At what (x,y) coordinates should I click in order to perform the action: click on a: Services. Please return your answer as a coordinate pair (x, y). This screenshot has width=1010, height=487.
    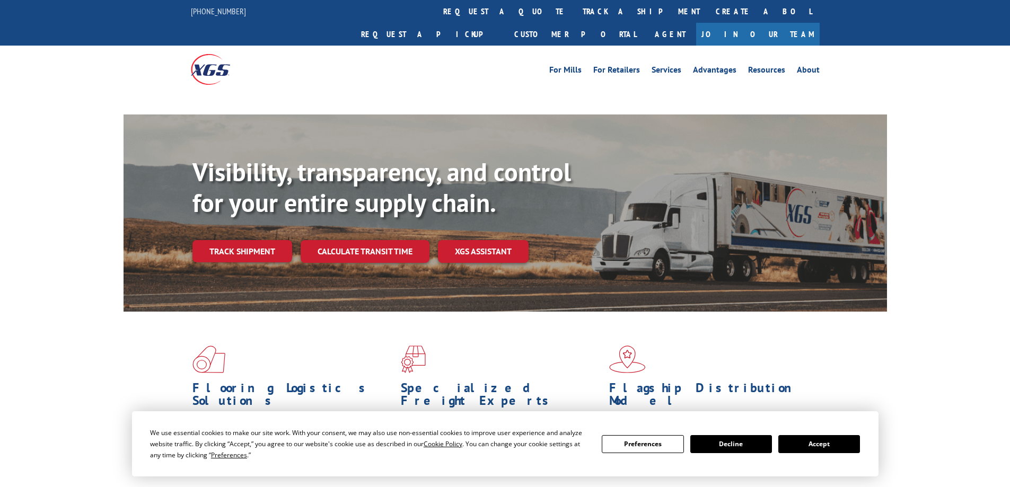
    Looking at the image, I should click on (667, 72).